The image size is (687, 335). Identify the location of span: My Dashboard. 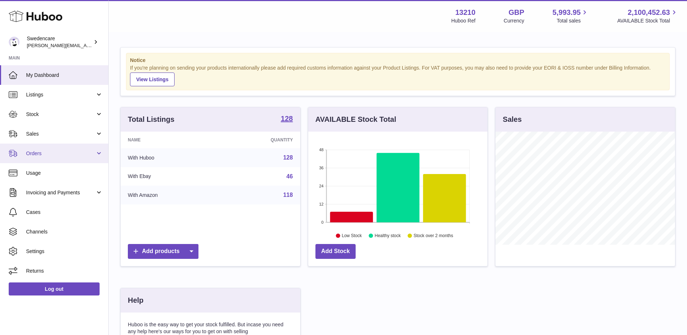
(65, 75).